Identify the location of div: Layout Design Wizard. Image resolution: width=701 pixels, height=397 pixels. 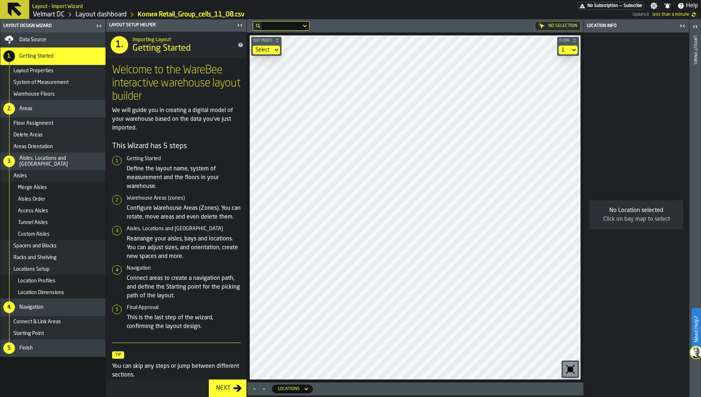
(48, 26).